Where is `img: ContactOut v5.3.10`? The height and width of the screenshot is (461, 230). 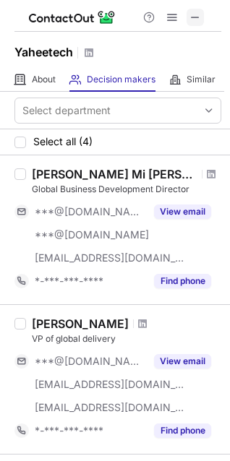 img: ContactOut v5.3.10 is located at coordinates (72, 17).